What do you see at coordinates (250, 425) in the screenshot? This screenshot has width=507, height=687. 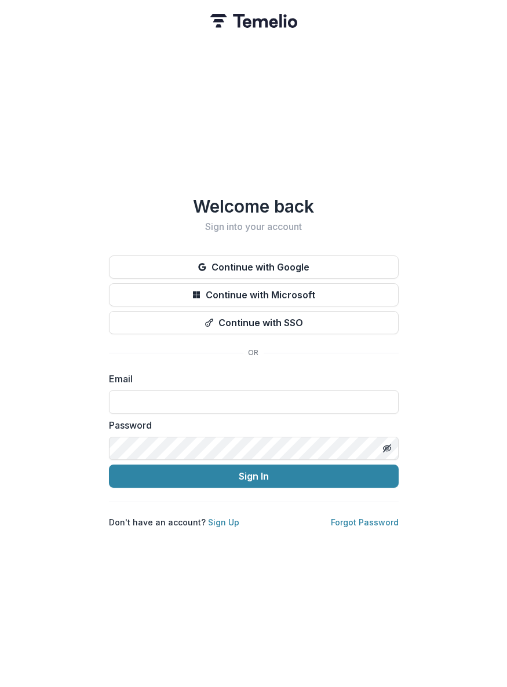 I see `label: Password` at bounding box center [250, 425].